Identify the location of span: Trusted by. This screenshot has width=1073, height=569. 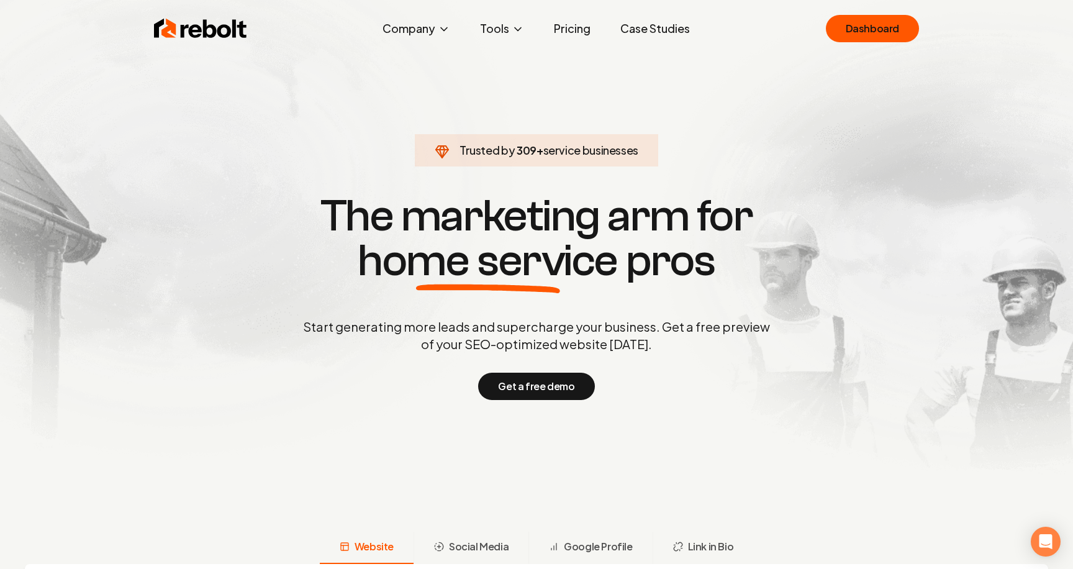
(487, 150).